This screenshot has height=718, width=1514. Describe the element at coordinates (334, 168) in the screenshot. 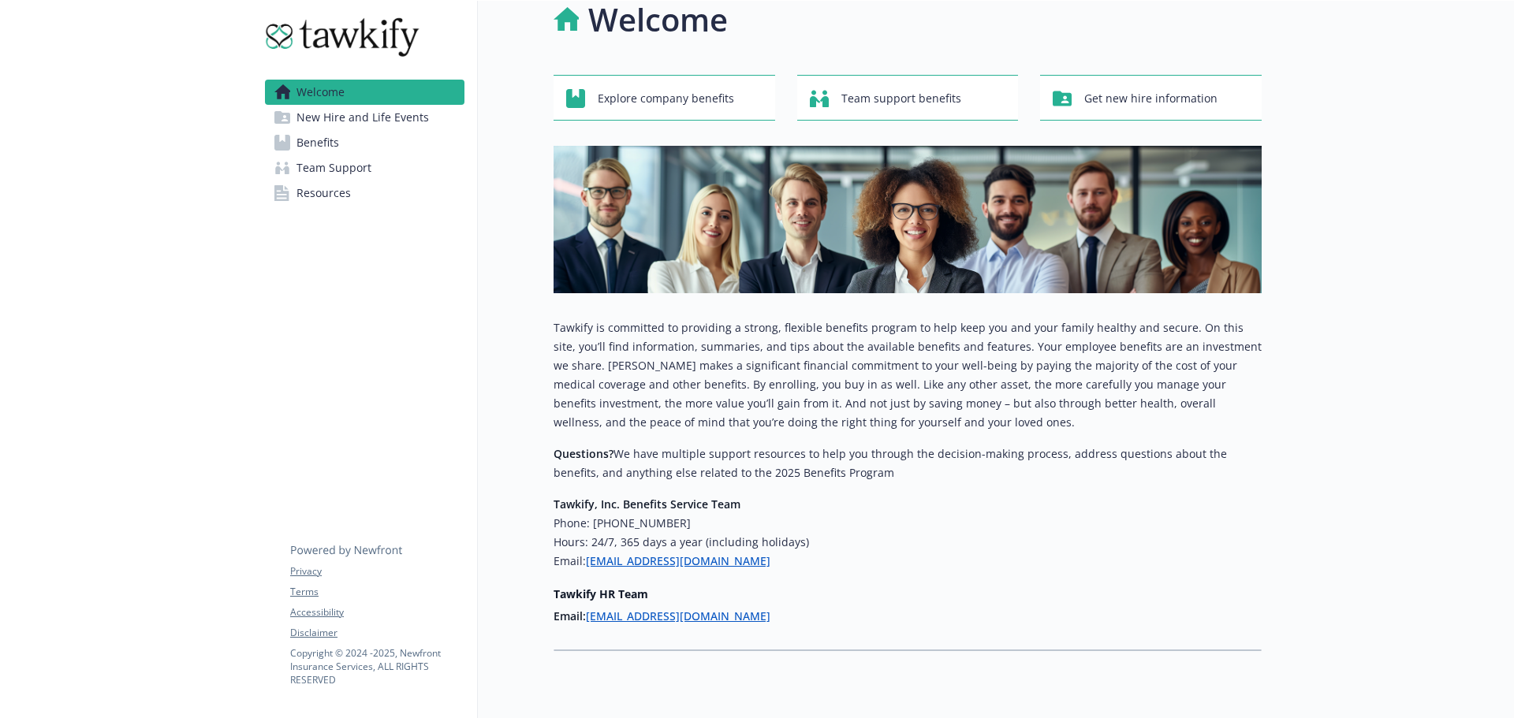

I see `span: Team Support` at that location.